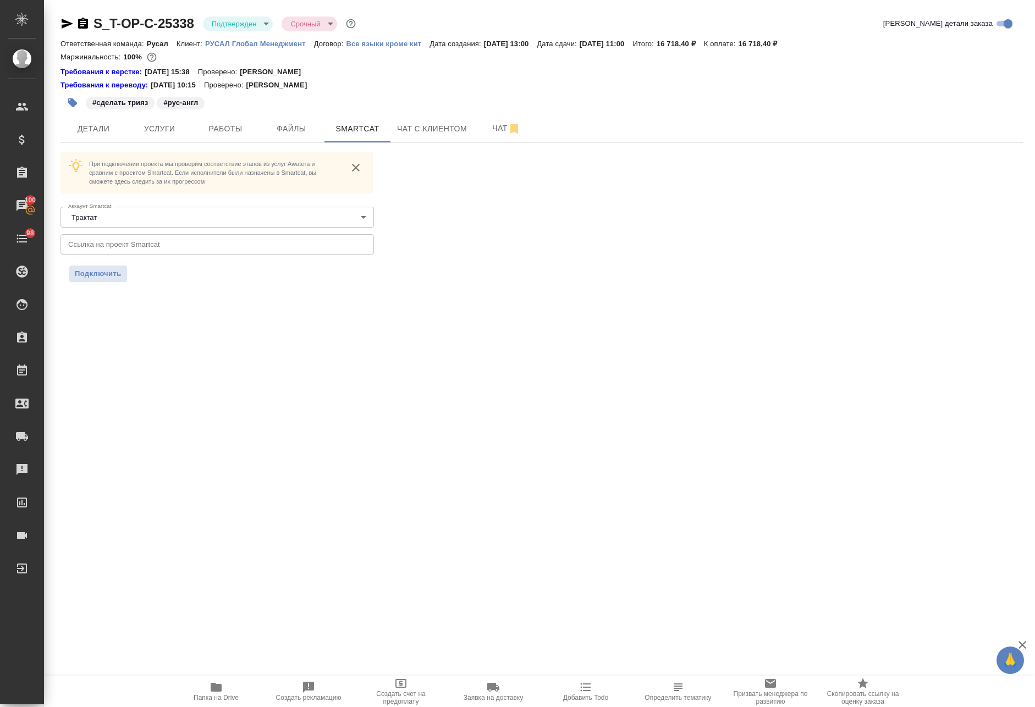 Image resolution: width=1035 pixels, height=707 pixels. Describe the element at coordinates (644, 43) in the screenshot. I see `p: Итого:` at that location.